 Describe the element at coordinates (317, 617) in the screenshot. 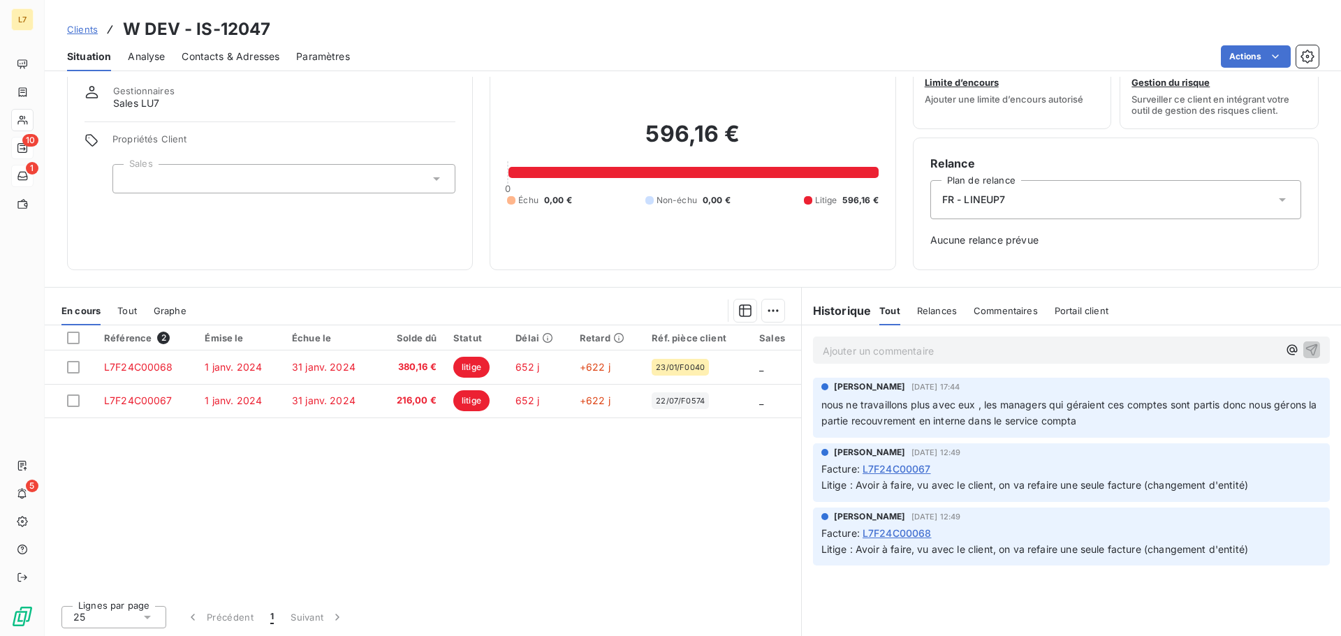

I see `button: Suivant` at that location.